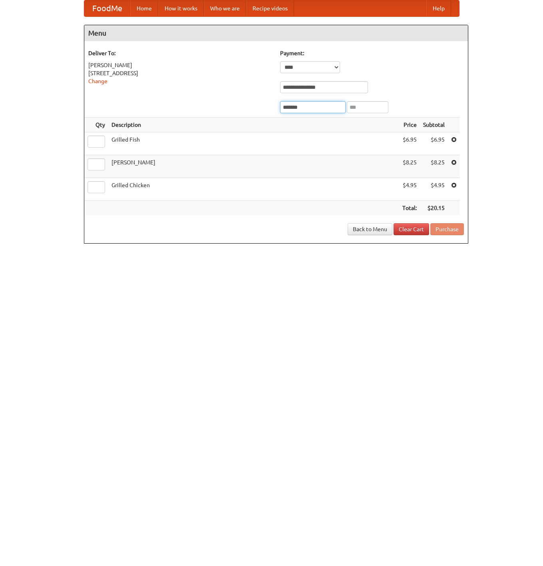 This screenshot has height=566, width=543. Describe the element at coordinates (96, 125) in the screenshot. I see `th: Qty` at that location.